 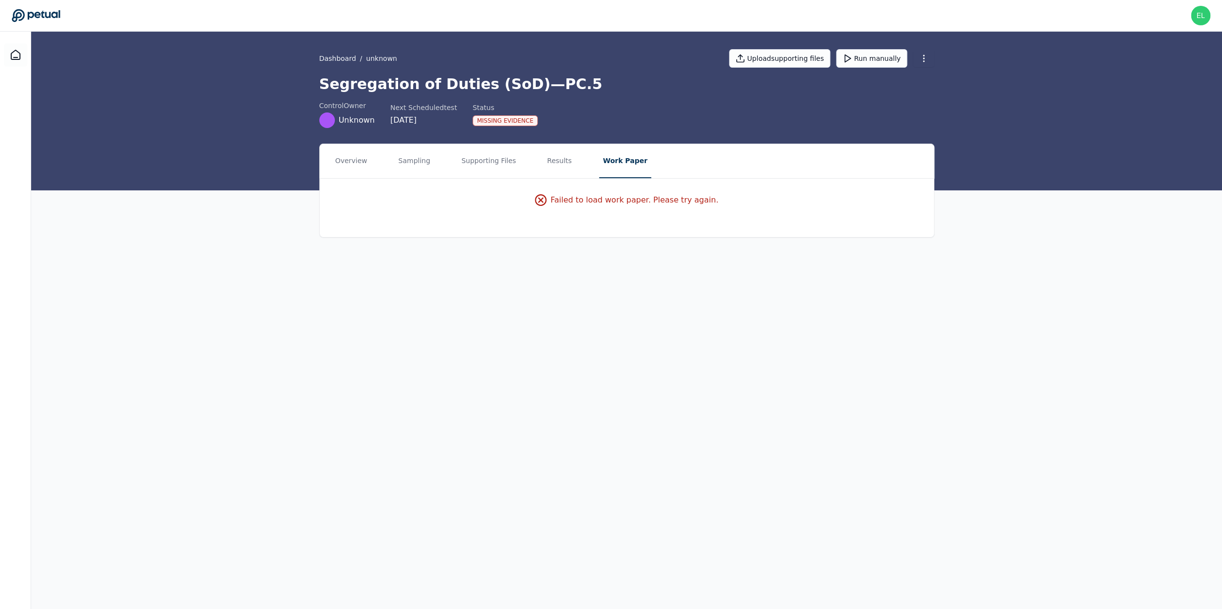 I want to click on button: Uploadsupporting files, so click(x=780, y=58).